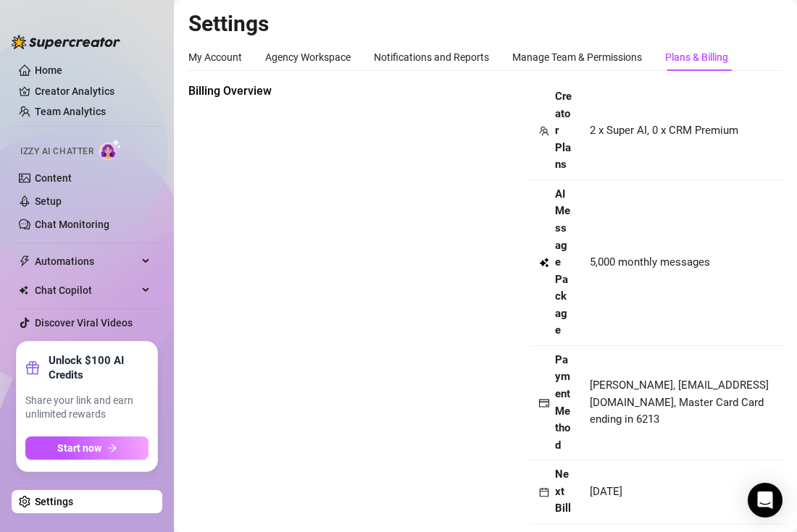  What do you see at coordinates (112, 448) in the screenshot?
I see `span: arrow-right` at bounding box center [112, 448].